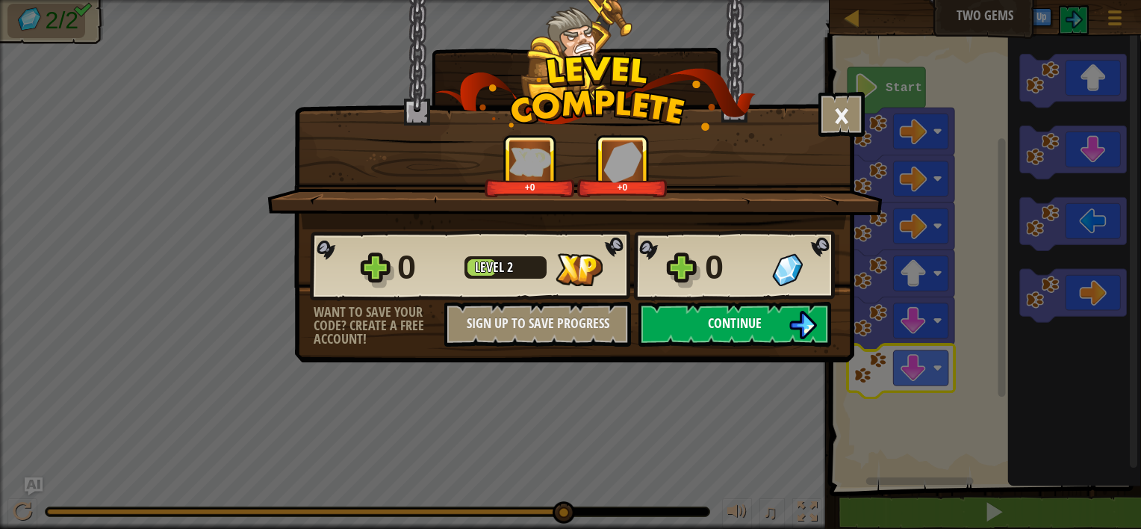  Describe the element at coordinates (803, 325) in the screenshot. I see `img: Continue` at that location.